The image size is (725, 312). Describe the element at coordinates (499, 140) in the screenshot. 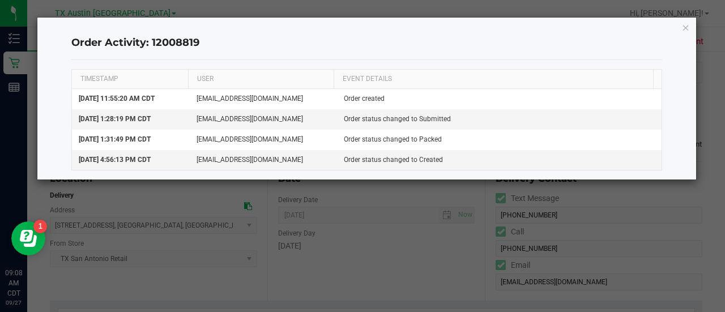

I see `td: Order status changed to Packed` at that location.